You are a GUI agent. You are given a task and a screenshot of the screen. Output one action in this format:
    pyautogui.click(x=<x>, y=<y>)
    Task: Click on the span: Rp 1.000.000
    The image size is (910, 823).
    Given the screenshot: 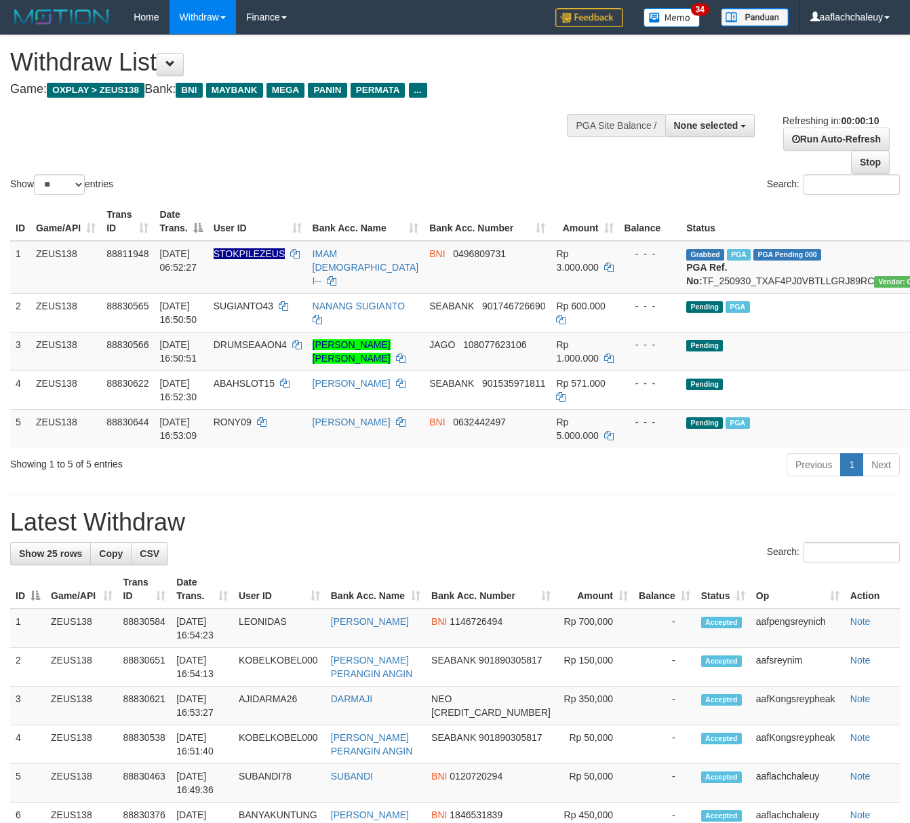 What is the action you would take?
    pyautogui.click(x=577, y=351)
    